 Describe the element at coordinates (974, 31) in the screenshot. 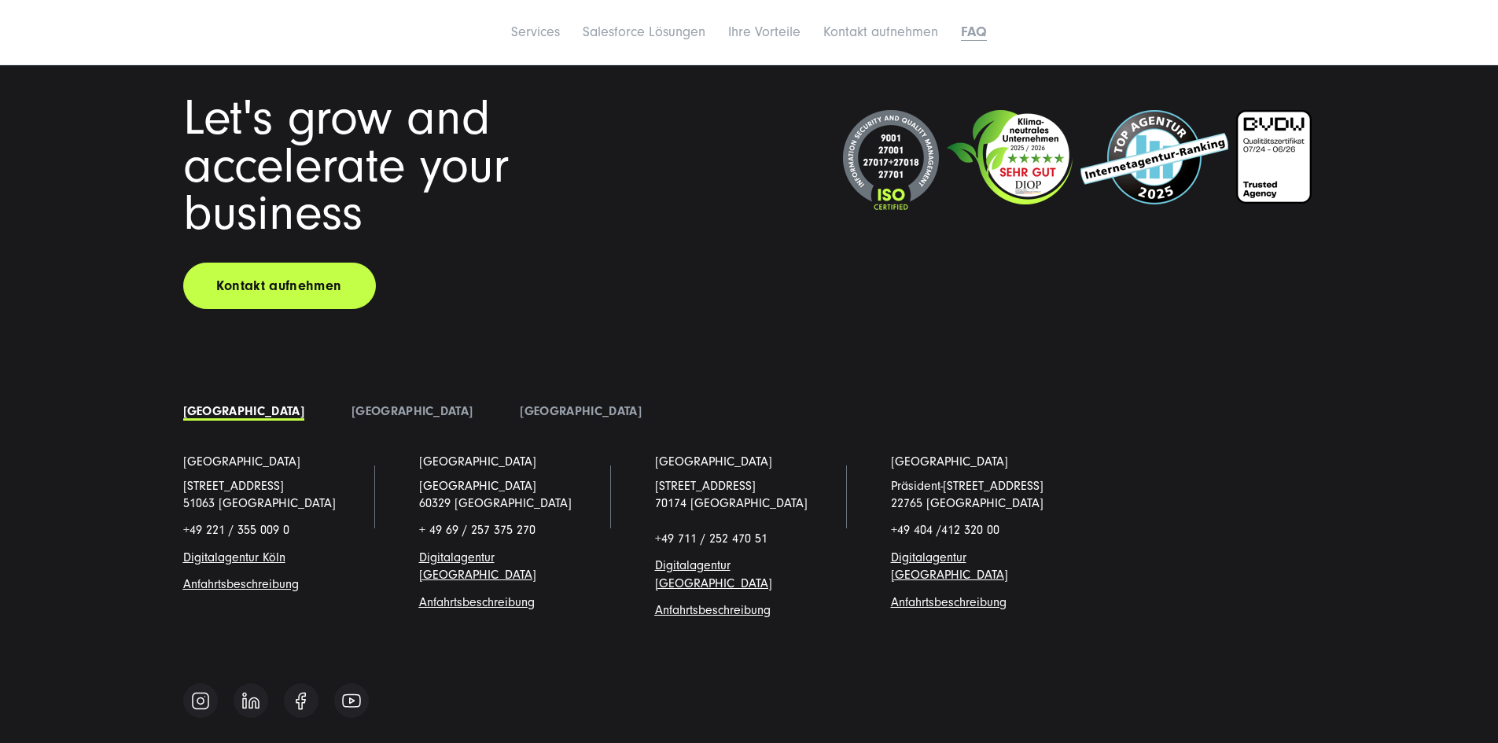

I see `a: FAQ` at that location.